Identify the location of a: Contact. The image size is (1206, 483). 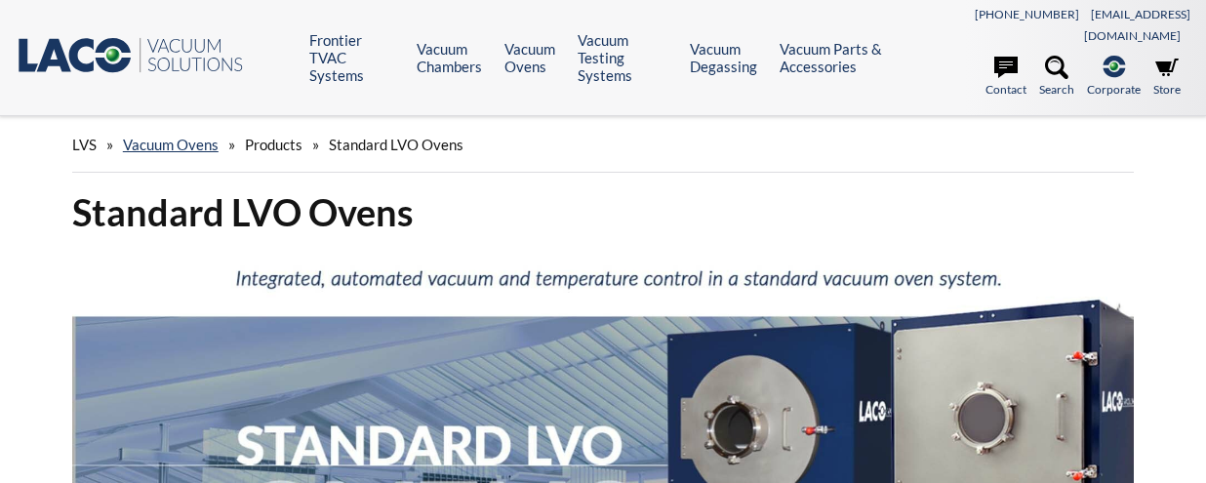
(1006, 77).